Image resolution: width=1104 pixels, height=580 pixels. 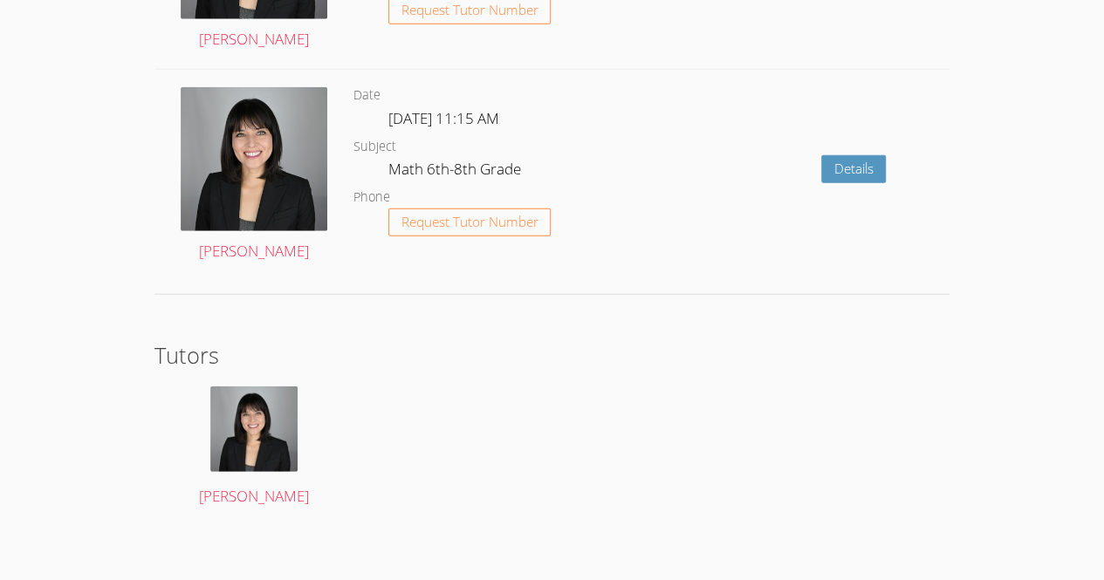 I want to click on a: Details, so click(x=854, y=169).